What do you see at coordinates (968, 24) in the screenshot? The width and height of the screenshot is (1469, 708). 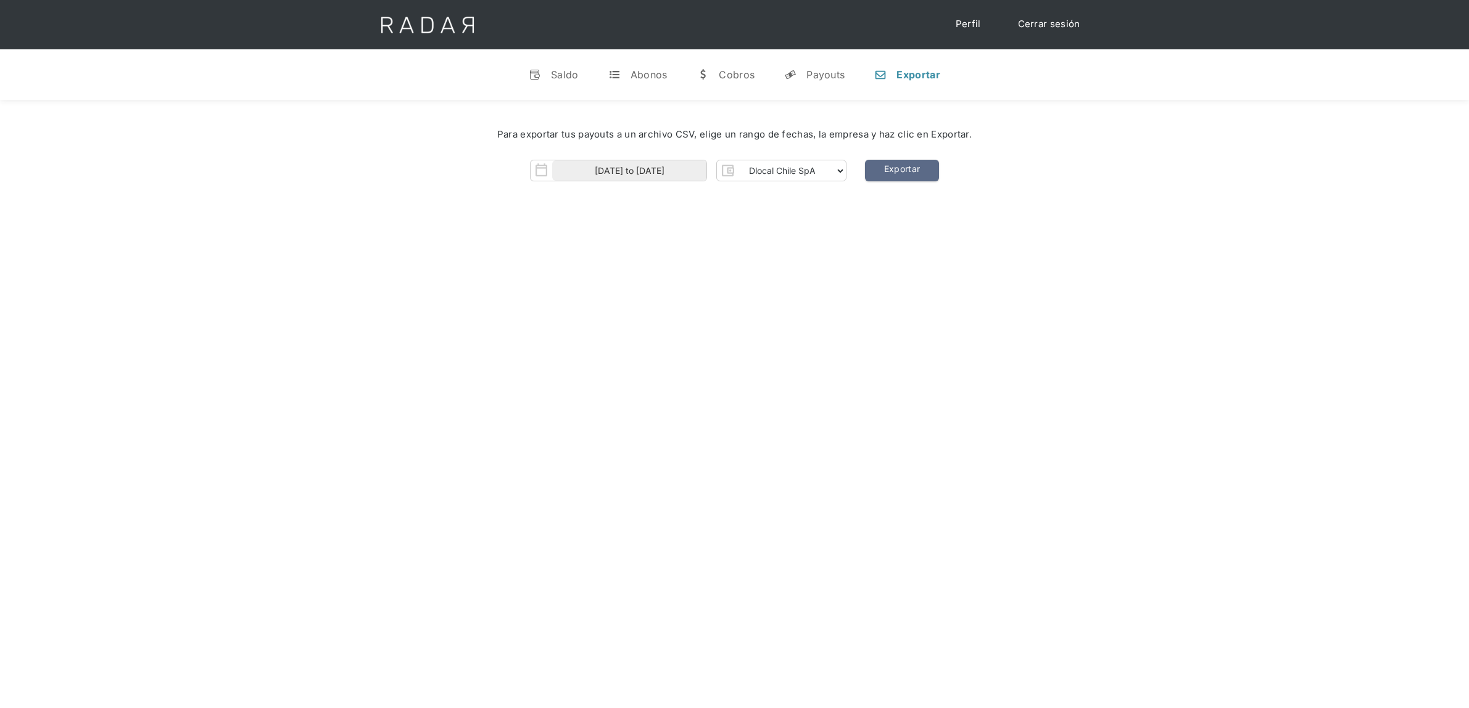 I see `a: Perfil` at bounding box center [968, 24].